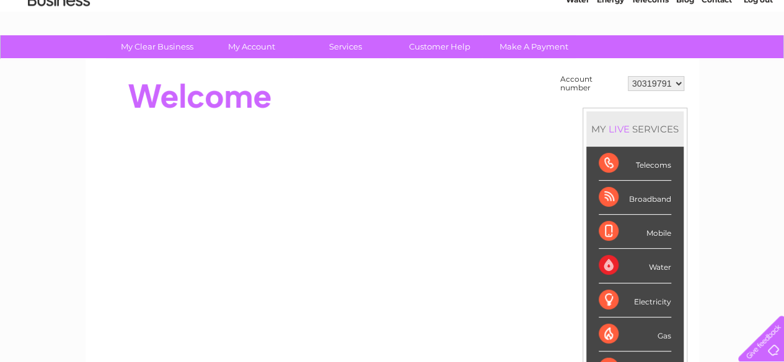 The width and height of the screenshot is (784, 362). What do you see at coordinates (593, 14) in the screenshot?
I see `span: 0333 014 3131` at bounding box center [593, 14].